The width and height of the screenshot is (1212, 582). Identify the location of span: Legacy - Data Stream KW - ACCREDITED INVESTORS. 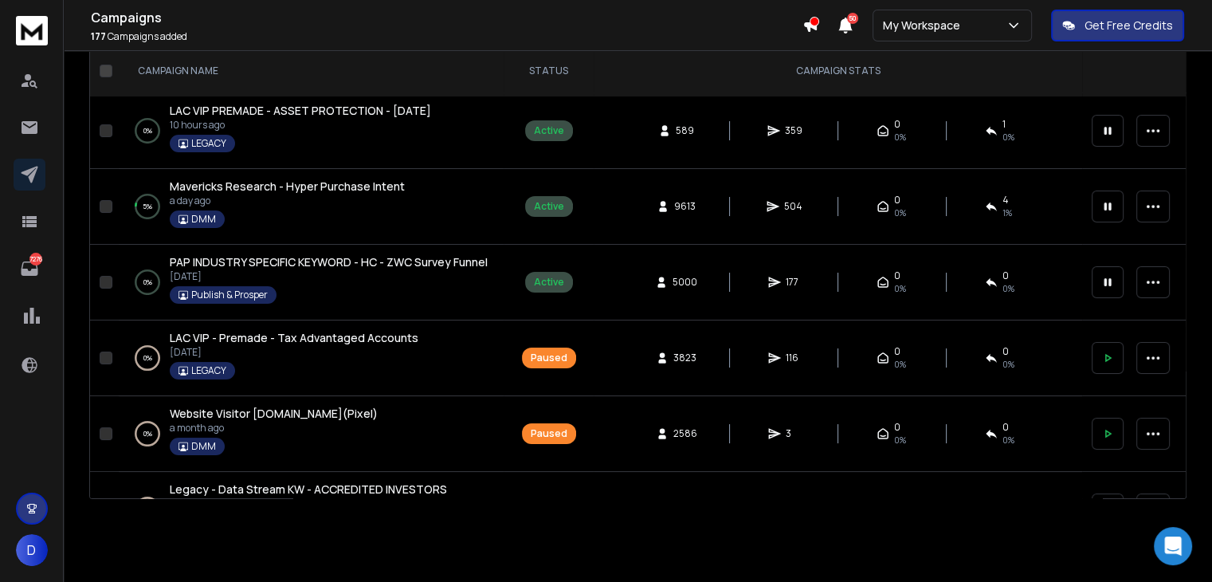
(309, 489).